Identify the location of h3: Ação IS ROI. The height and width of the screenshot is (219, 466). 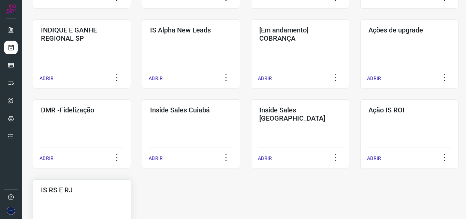
(409, 110).